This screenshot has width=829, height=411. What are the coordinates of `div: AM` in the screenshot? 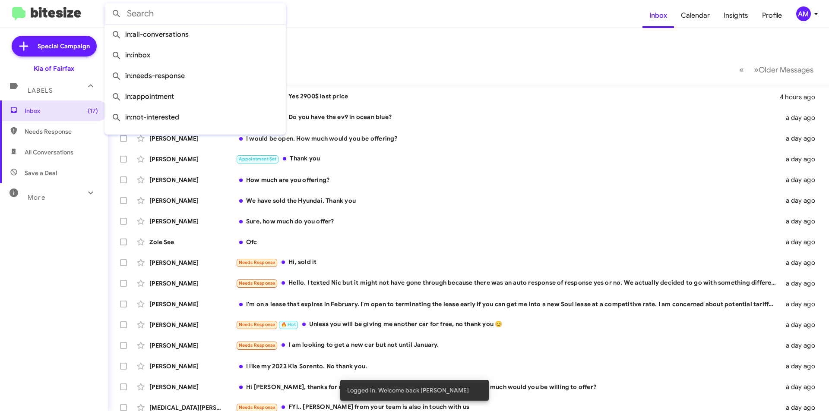 It's located at (803, 14).